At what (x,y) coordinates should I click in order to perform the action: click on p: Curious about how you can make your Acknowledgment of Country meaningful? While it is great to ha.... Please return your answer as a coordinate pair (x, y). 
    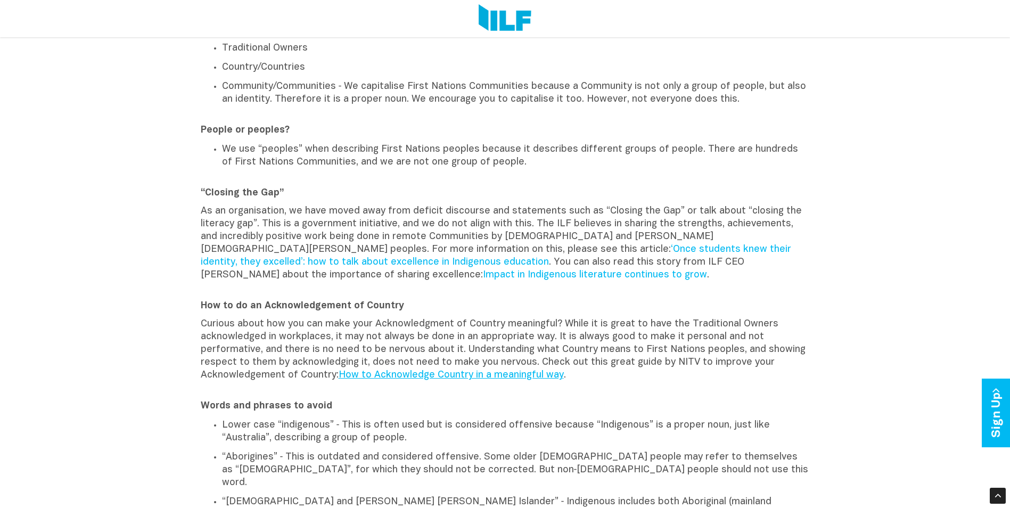
    Looking at the image, I should click on (505, 356).